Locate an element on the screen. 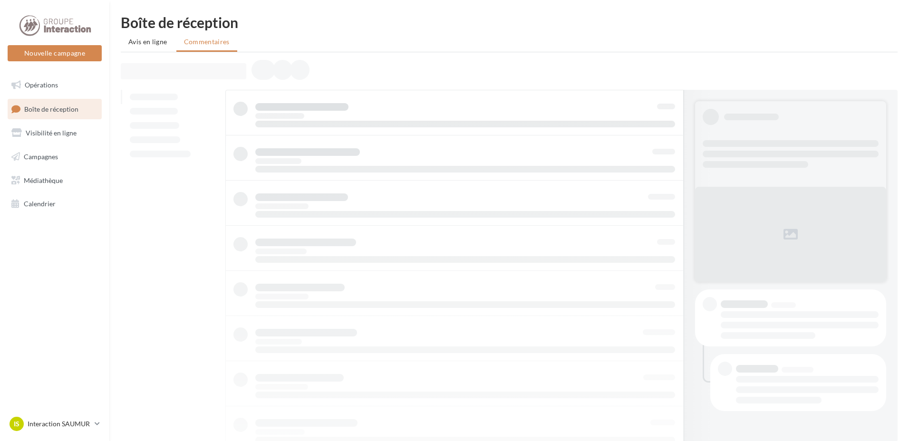 The image size is (909, 441). span: IS is located at coordinates (17, 424).